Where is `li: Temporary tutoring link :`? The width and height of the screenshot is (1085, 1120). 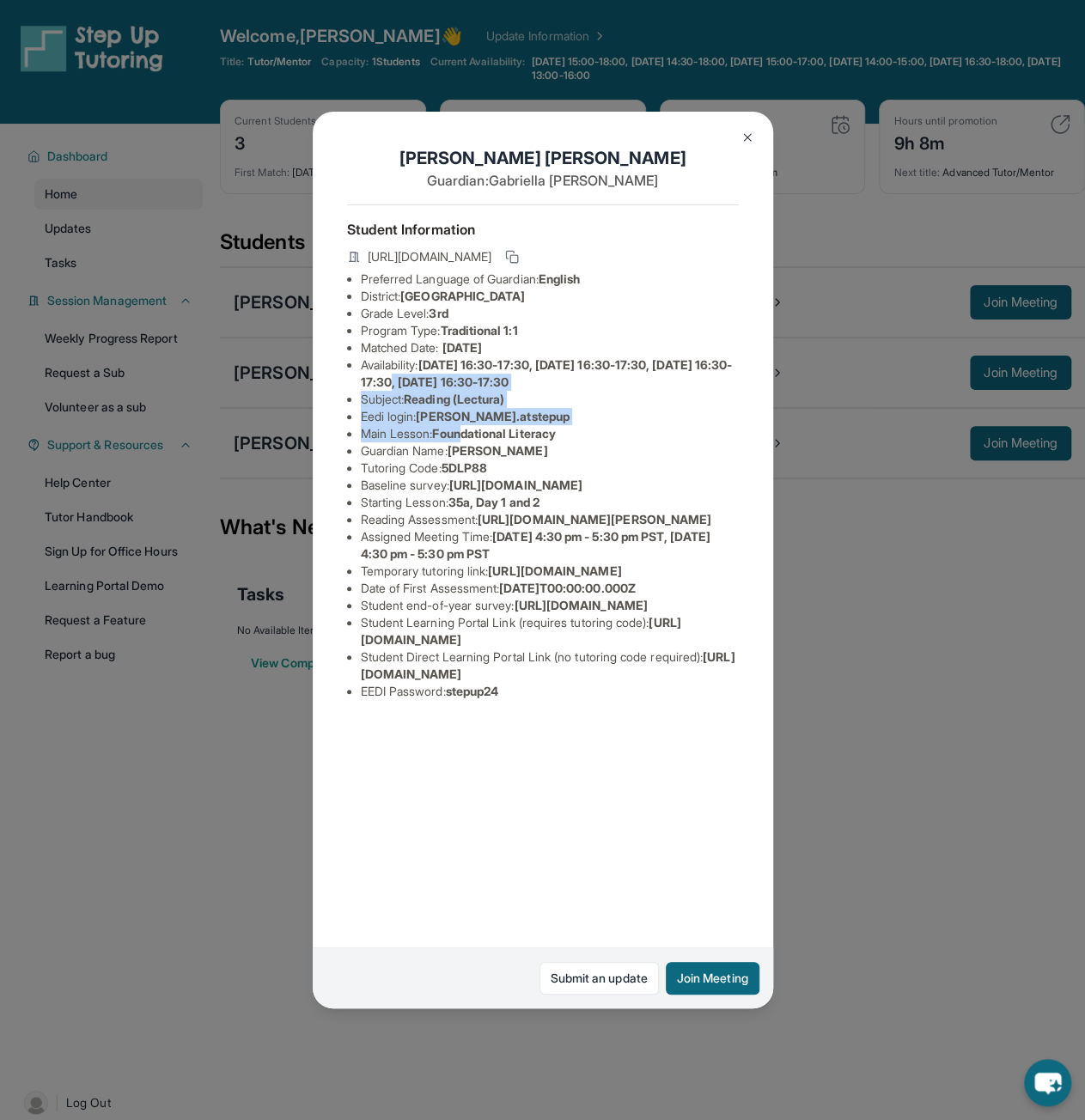 li: Temporary tutoring link : is located at coordinates (550, 571).